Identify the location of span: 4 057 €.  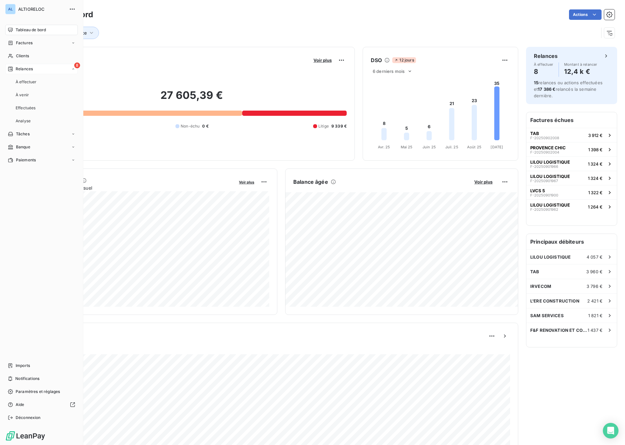
(594, 257).